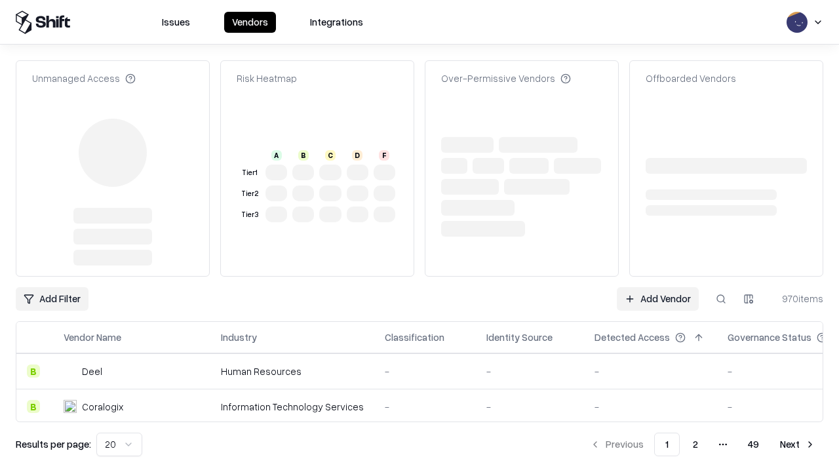 The image size is (839, 472). Describe the element at coordinates (239, 337) in the screenshot. I see `div: Industry` at that location.